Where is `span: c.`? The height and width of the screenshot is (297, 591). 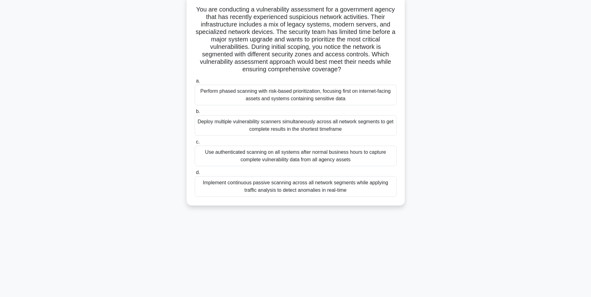 span: c. is located at coordinates (198, 142).